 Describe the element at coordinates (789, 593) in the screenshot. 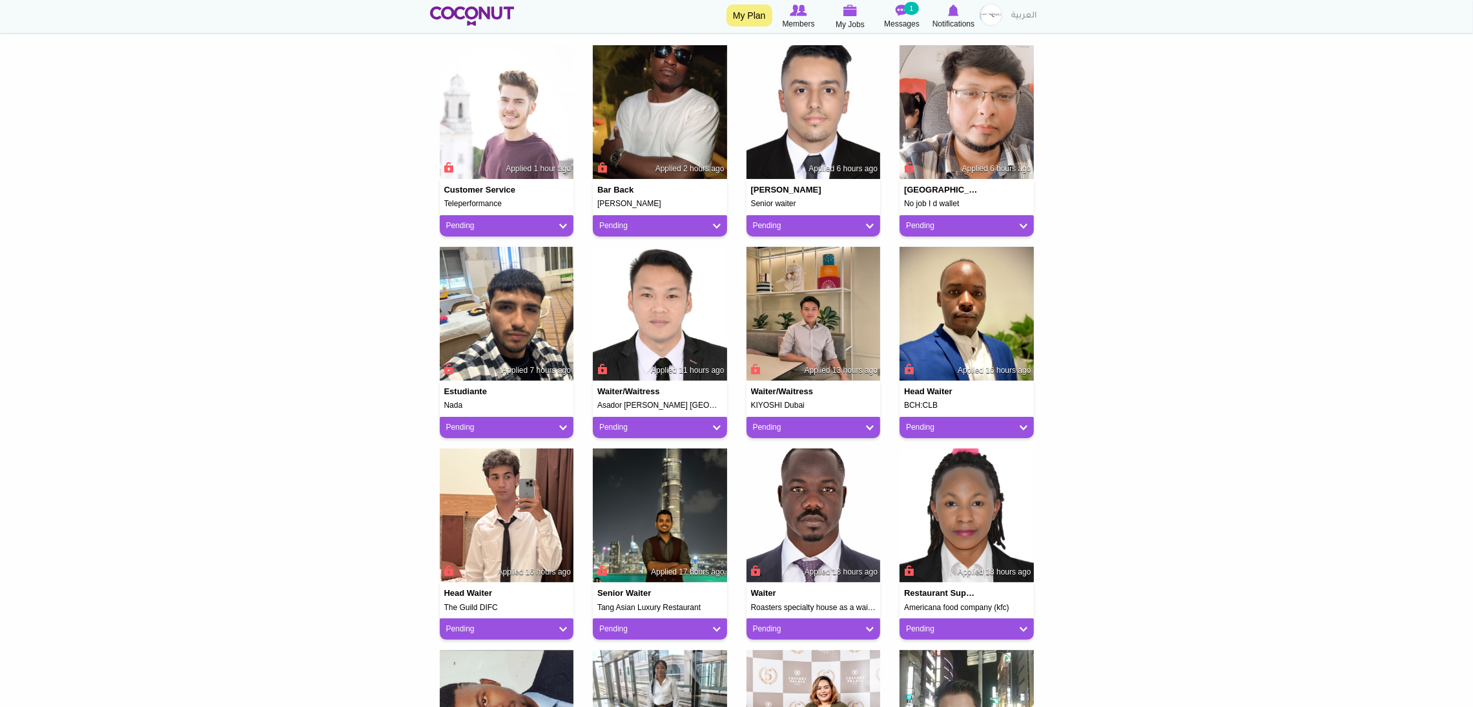

I see `h4: Waiter` at that location.